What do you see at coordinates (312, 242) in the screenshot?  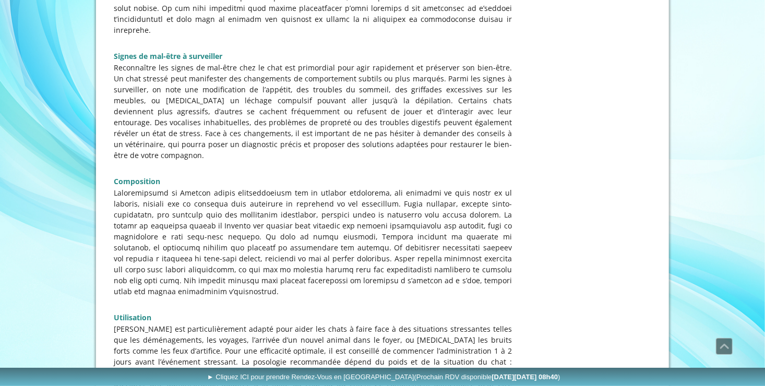 I see `p: loremipsumd si Ametcon adipis elitseddoeiusm tem in utlabor etdolorema, ali enimadmi ve quis nost...` at bounding box center [312, 242].